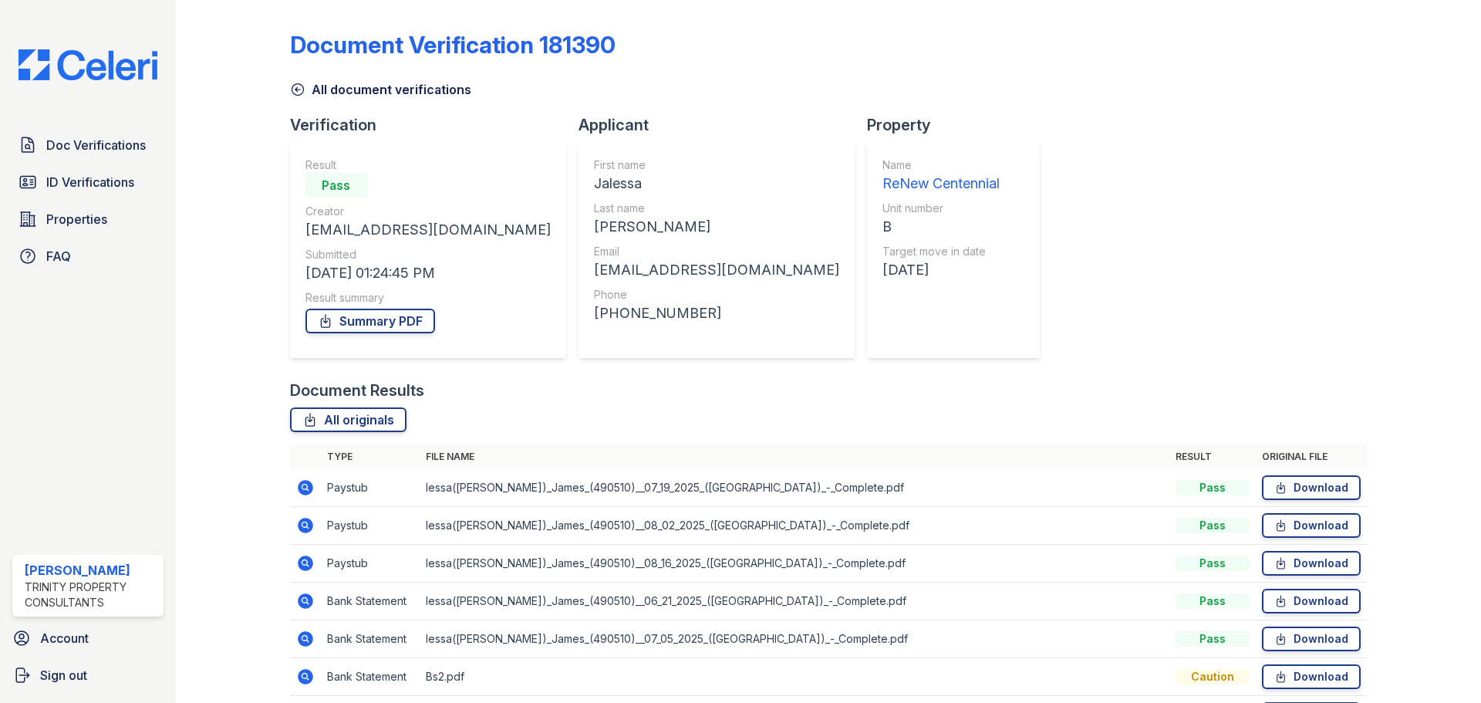  I want to click on div: Property, so click(959, 125).